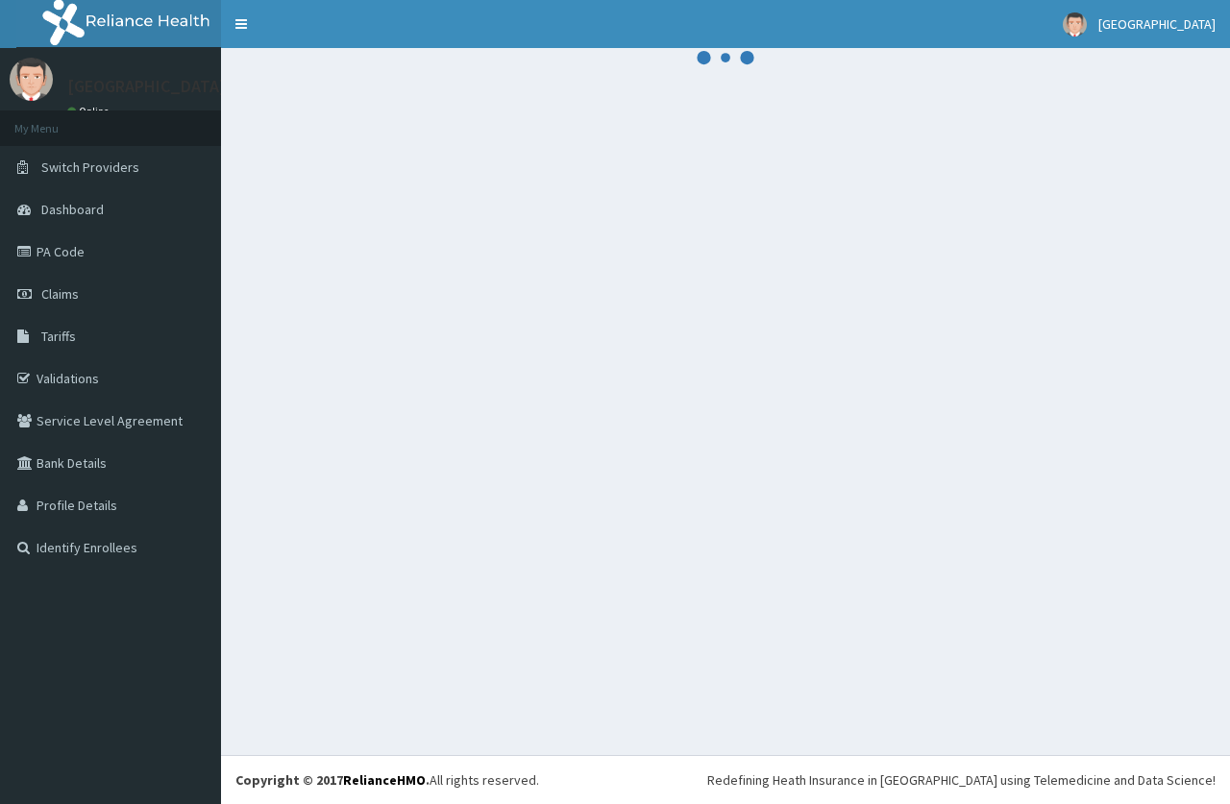 The image size is (1230, 804). Describe the element at coordinates (90, 111) in the screenshot. I see `a: Online` at that location.